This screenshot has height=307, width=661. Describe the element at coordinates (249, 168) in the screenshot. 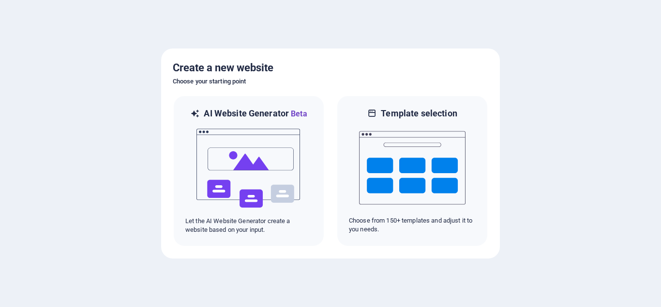

I see `img: ai` at that location.